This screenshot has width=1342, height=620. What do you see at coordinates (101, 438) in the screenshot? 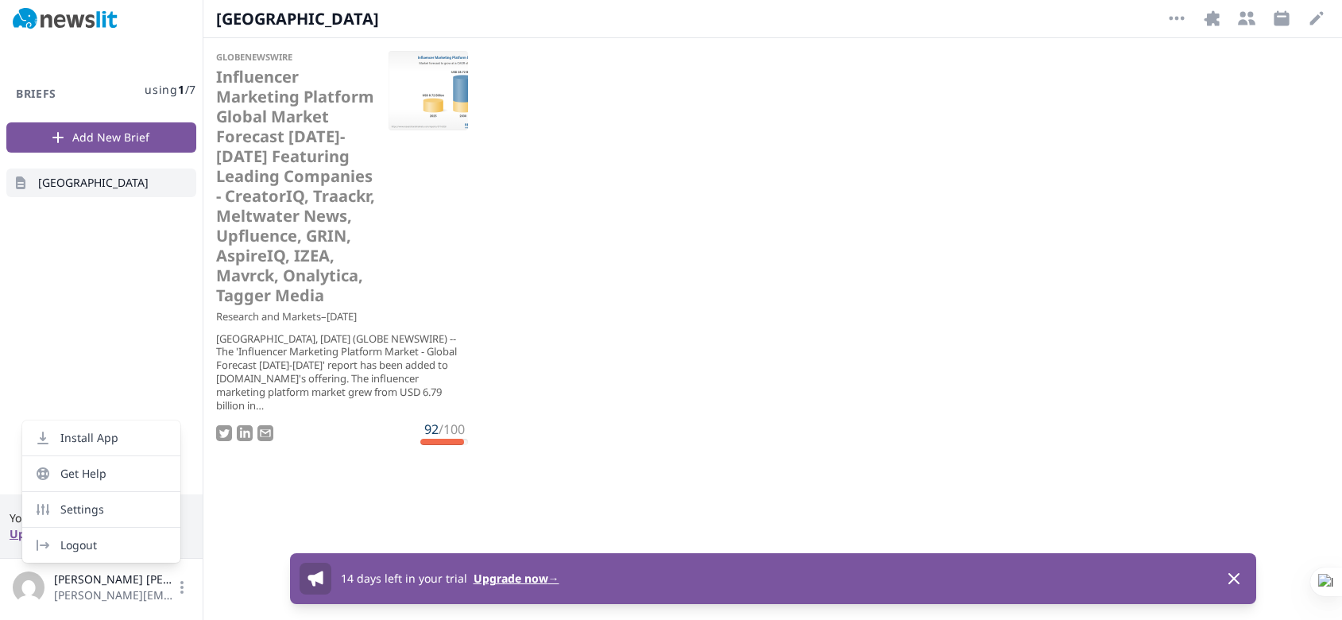
I see `button: Install App` at bounding box center [101, 438].